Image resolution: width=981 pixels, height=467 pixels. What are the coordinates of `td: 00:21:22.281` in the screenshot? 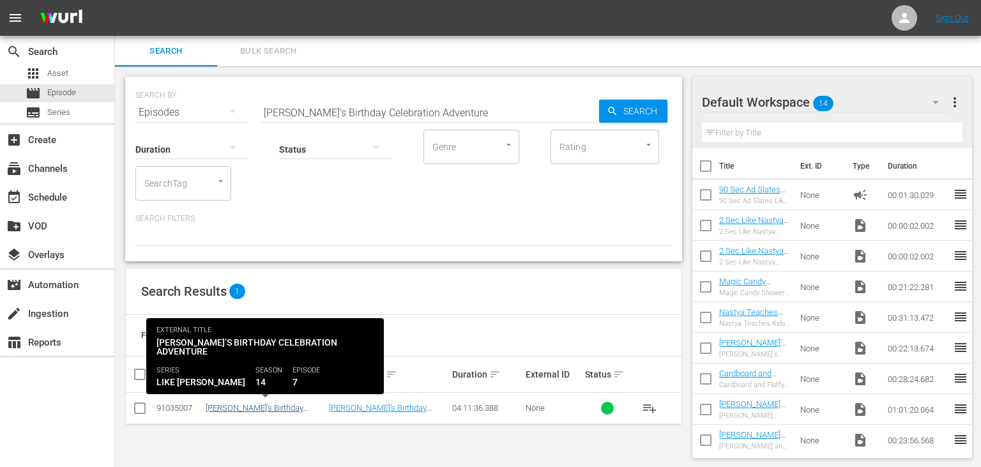 It's located at (917, 287).